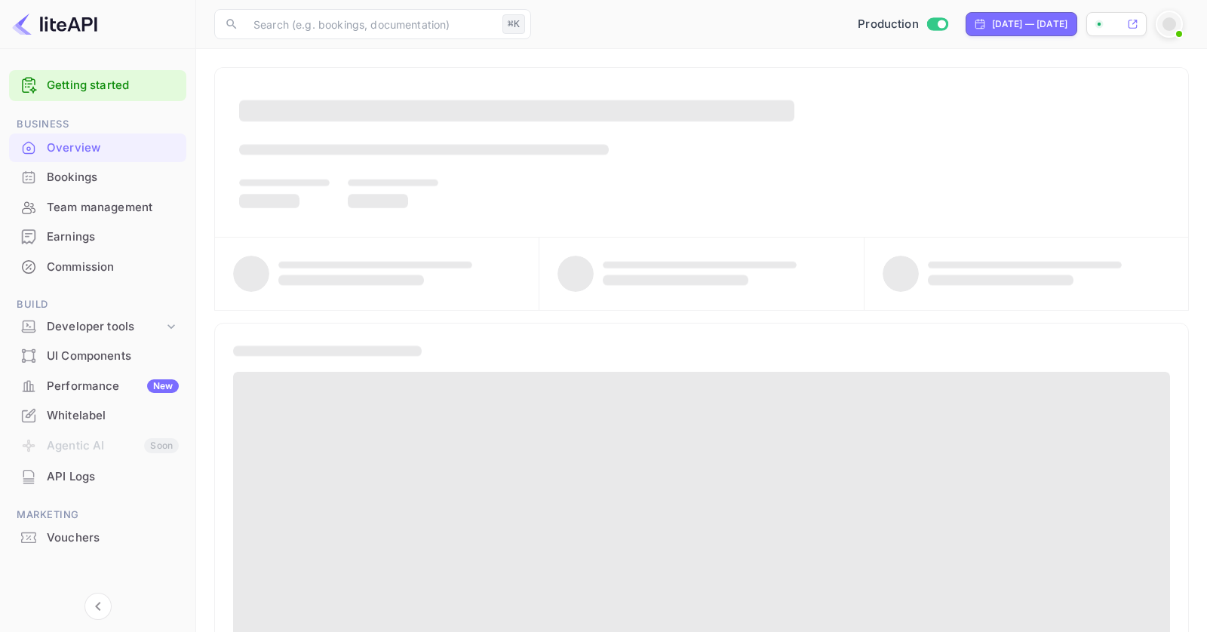 This screenshot has height=632, width=1207. What do you see at coordinates (97, 266) in the screenshot?
I see `a: Commission` at bounding box center [97, 266].